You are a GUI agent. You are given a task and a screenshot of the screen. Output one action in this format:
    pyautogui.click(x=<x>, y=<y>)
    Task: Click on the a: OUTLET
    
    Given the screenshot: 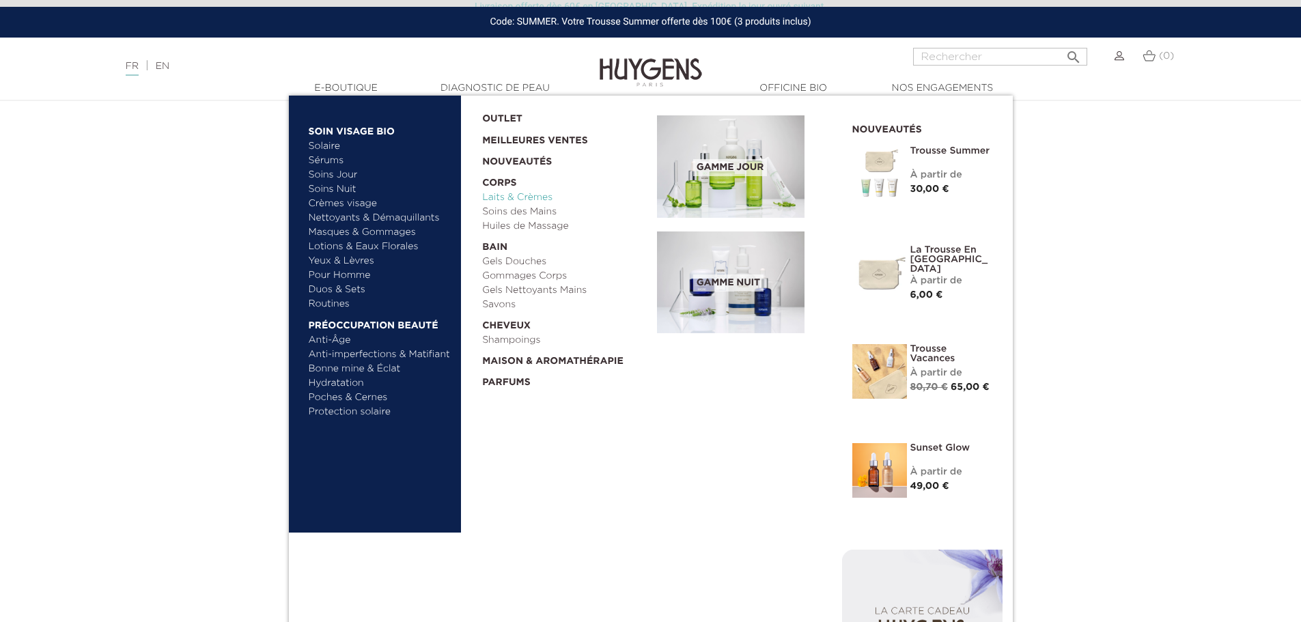 What is the action you would take?
    pyautogui.click(x=559, y=115)
    